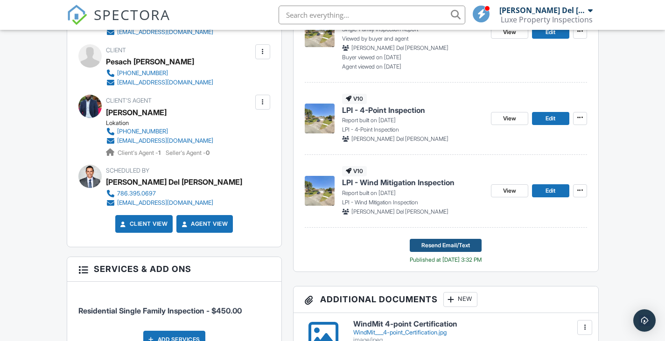  I want to click on a: Client View, so click(143, 224).